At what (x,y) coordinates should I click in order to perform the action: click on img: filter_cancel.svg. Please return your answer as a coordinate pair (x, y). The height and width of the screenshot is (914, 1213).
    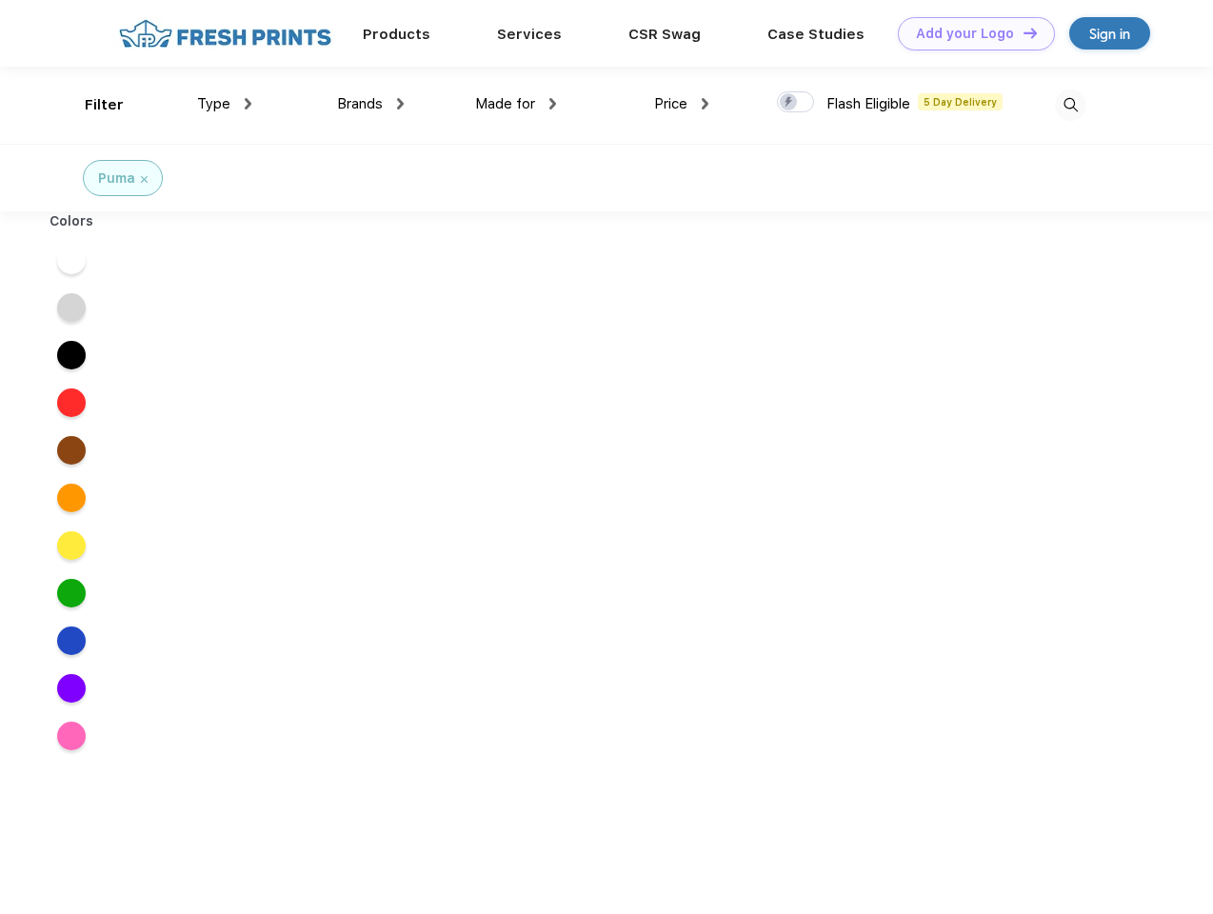
    Looking at the image, I should click on (144, 179).